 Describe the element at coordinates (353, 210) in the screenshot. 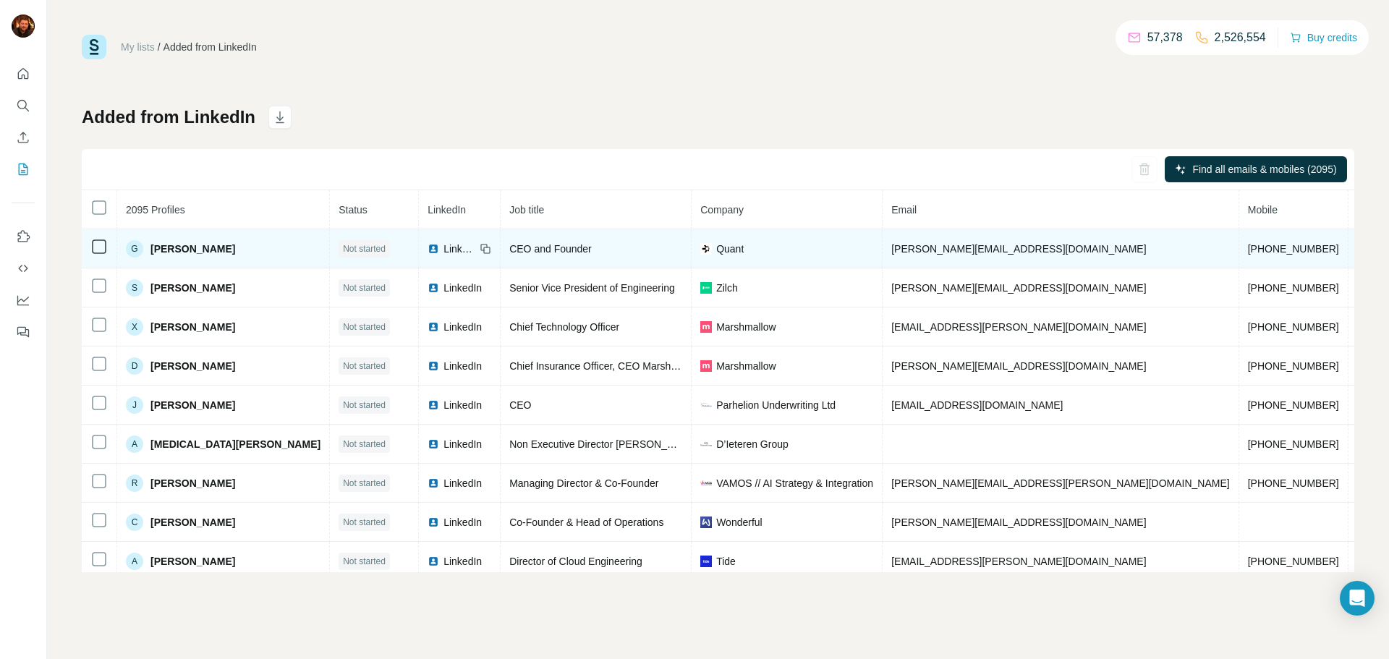

I see `span: Status` at that location.